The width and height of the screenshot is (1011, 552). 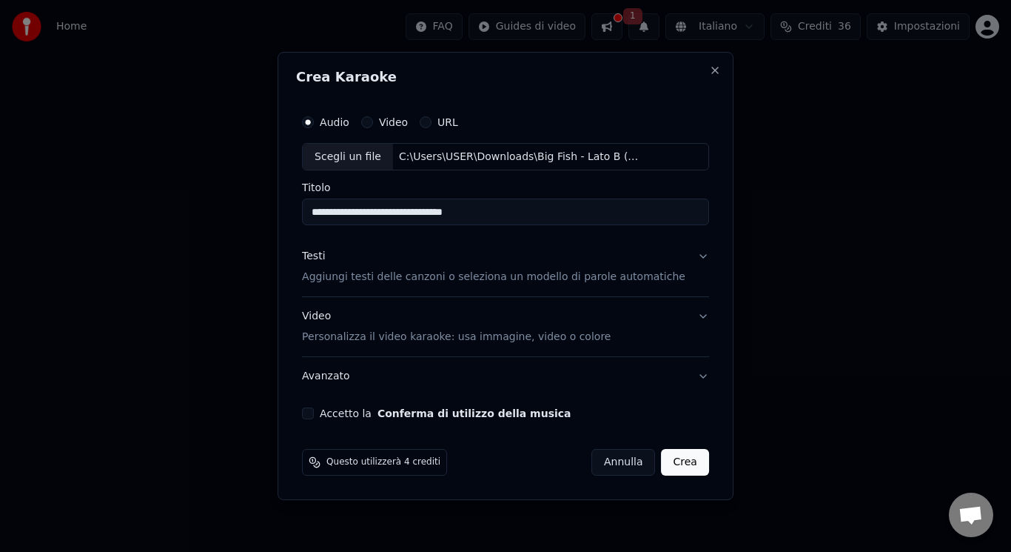 What do you see at coordinates (456, 327) in the screenshot?
I see `div: Video` at bounding box center [456, 327].